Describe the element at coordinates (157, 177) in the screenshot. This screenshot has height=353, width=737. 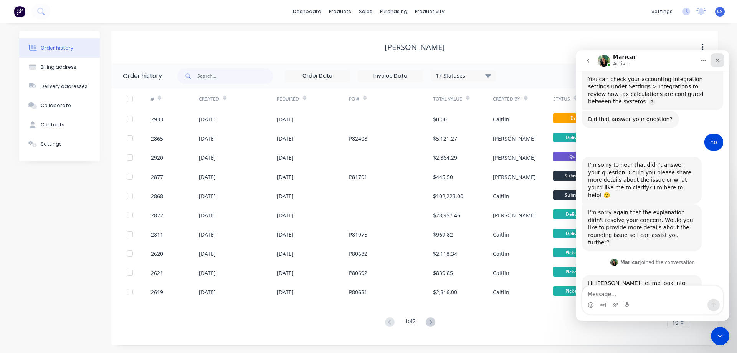
I see `div: 2877` at that location.